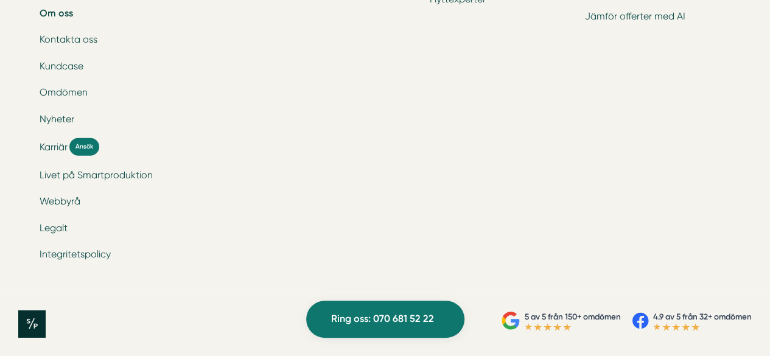 Image resolution: width=770 pixels, height=356 pixels. I want to click on a: Integritetspolicy, so click(75, 254).